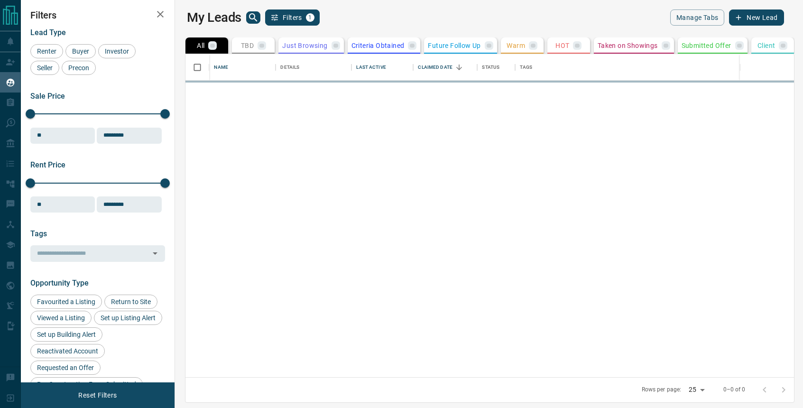 This screenshot has height=408, width=803. What do you see at coordinates (66, 334) in the screenshot?
I see `div: Set up Building Alert` at bounding box center [66, 334].